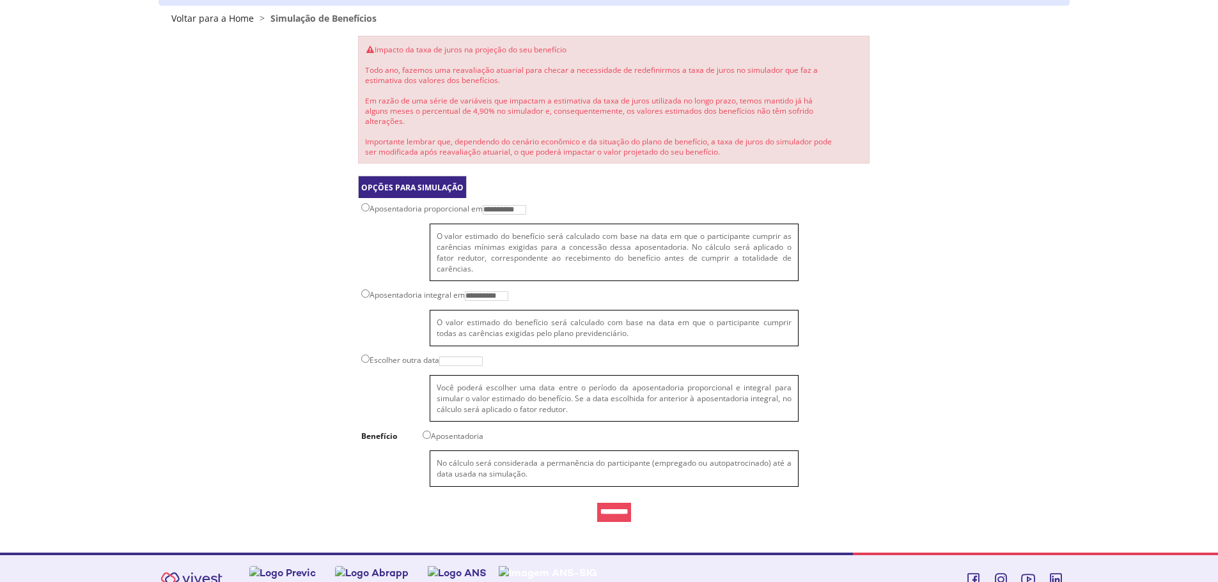 This screenshot has height=582, width=1218. Describe the element at coordinates (412, 187) in the screenshot. I see `div: OPÇÕES PARA SIMULAÇÃO` at that location.